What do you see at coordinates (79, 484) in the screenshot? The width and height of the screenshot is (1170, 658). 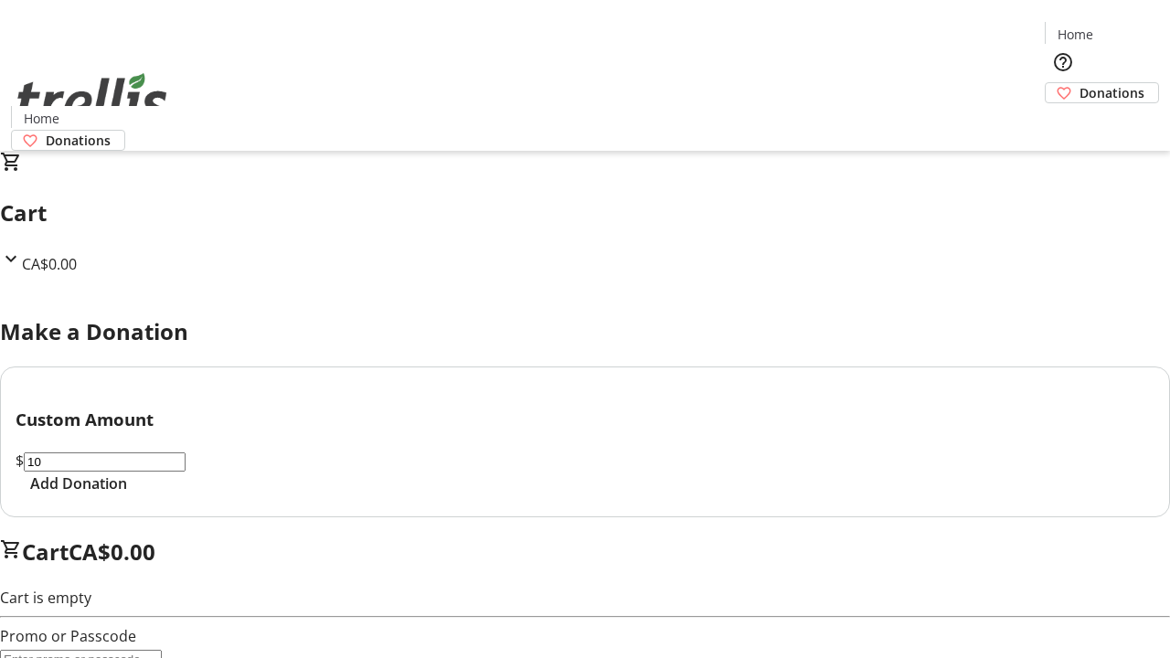 I see `button: Add Donation` at bounding box center [79, 484].